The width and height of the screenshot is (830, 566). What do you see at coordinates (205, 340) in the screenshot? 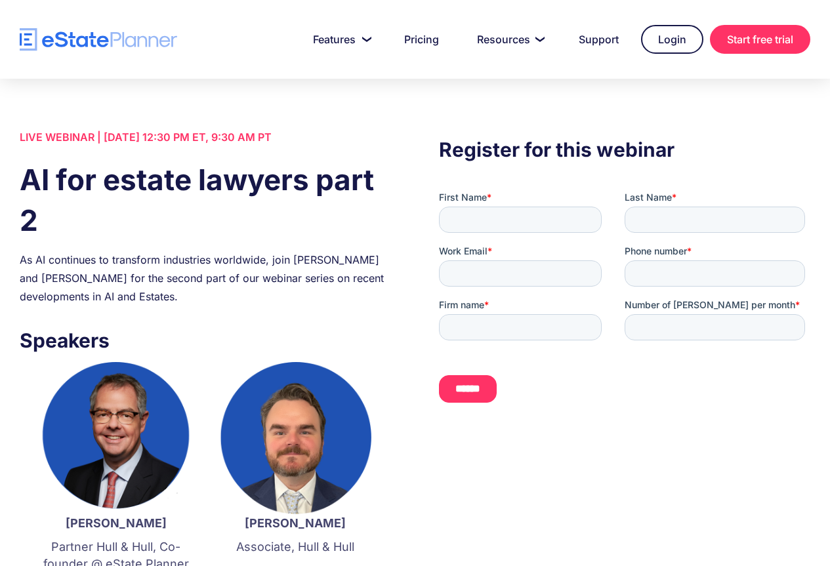
I see `h3: Speakers` at bounding box center [205, 340].